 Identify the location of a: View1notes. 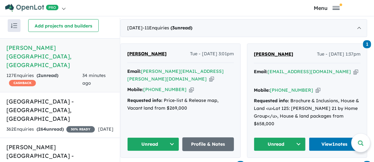
(335, 144).